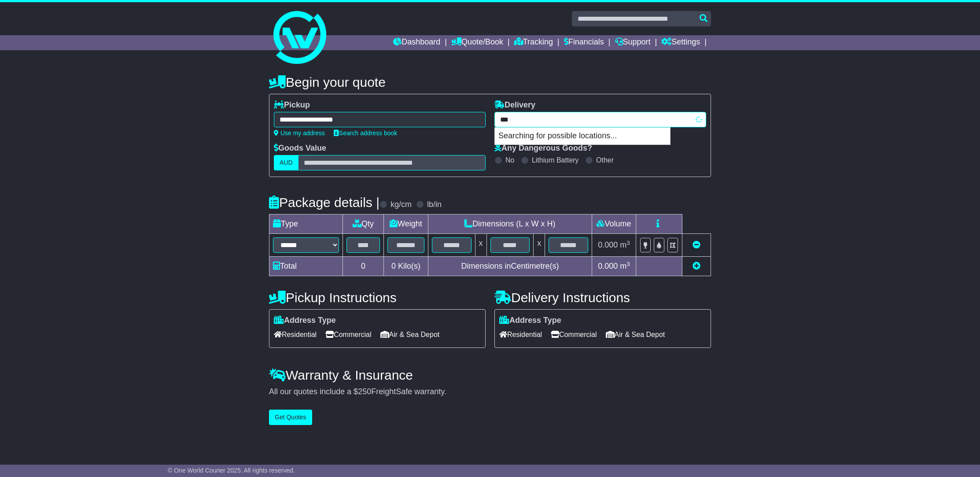 This screenshot has width=980, height=477. What do you see at coordinates (490, 82) in the screenshot?
I see `h4: Begin your quote` at bounding box center [490, 82].